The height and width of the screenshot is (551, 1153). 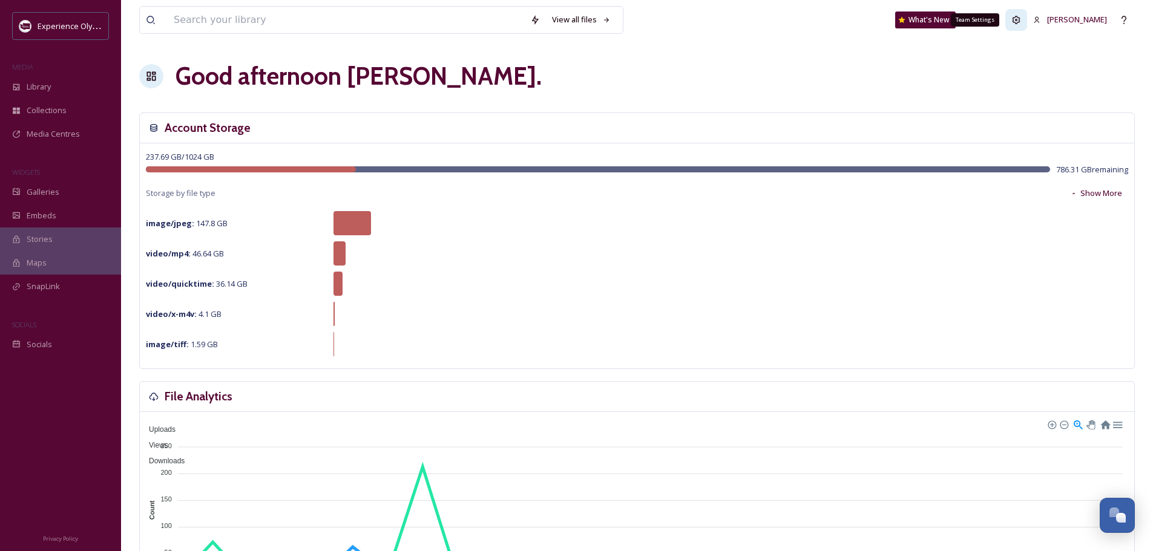 What do you see at coordinates (41, 215) in the screenshot?
I see `span: Embeds` at bounding box center [41, 215].